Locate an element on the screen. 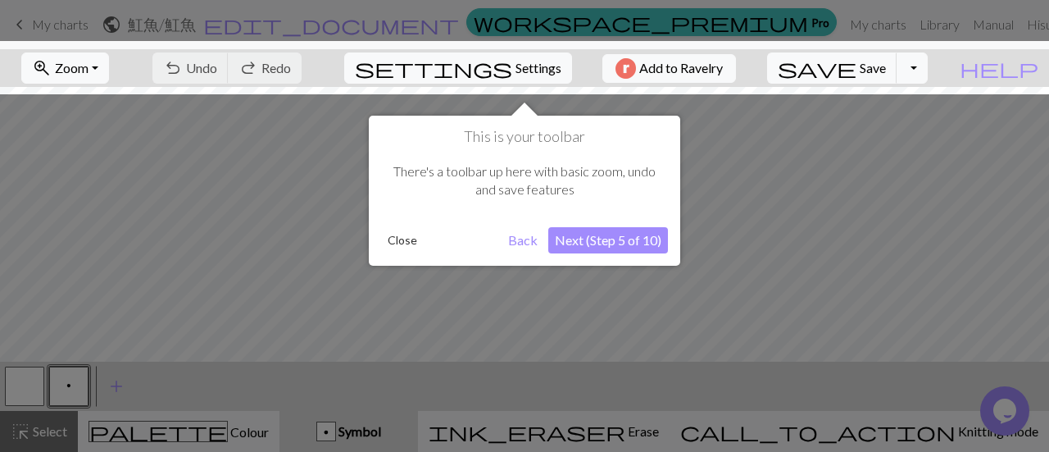  div: There's a toolbar up here with basic zoom, undo and save features is located at coordinates (525, 180).